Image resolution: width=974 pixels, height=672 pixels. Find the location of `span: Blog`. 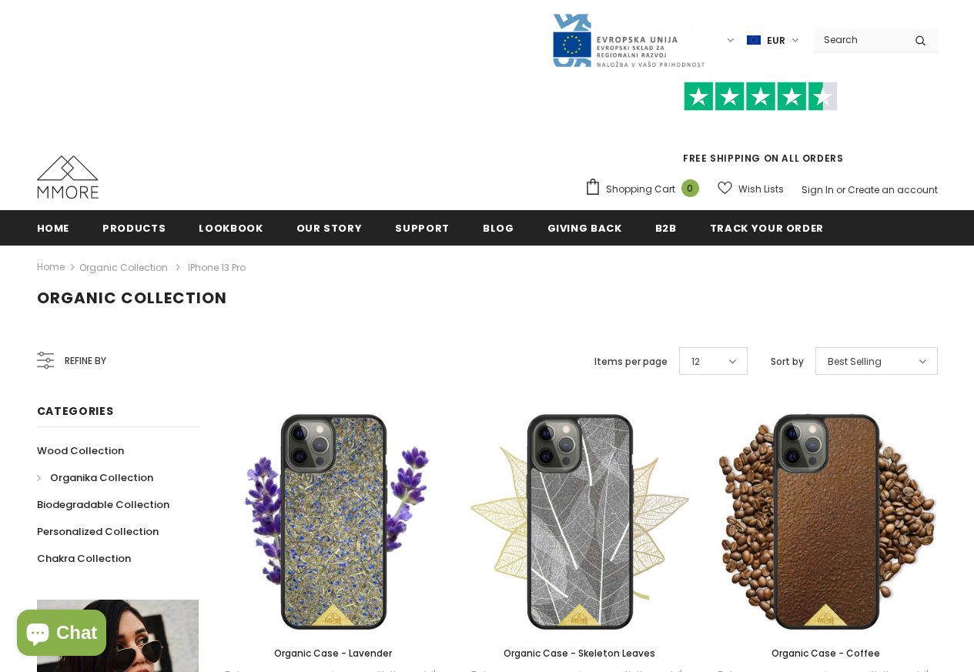

span: Blog is located at coordinates (498, 228).